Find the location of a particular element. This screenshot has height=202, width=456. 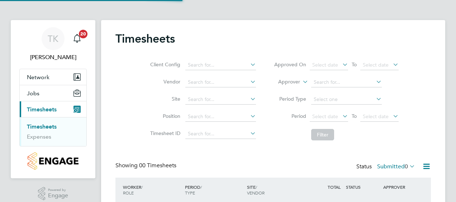

span: 20 is located at coordinates (83, 34).